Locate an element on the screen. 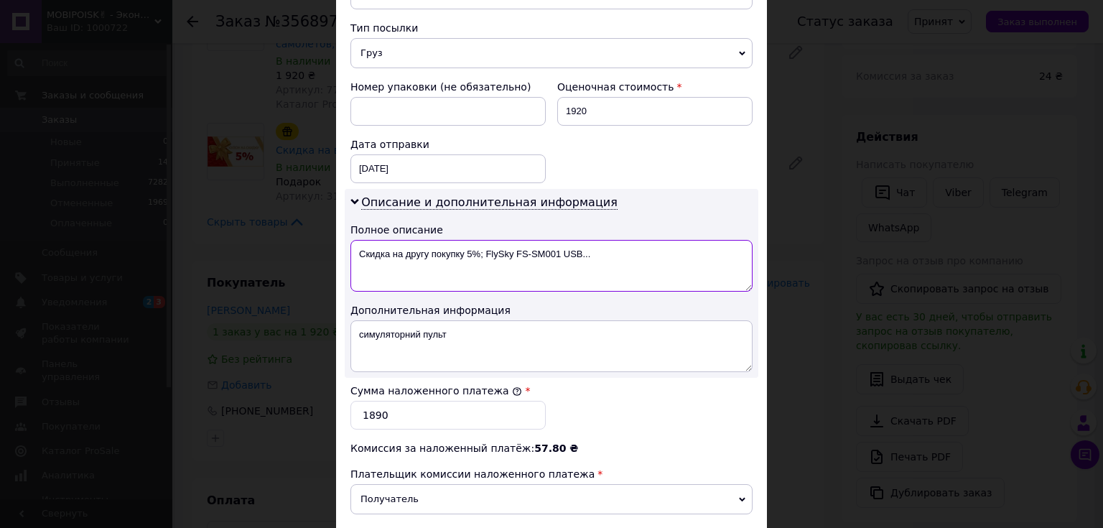  span: 57.80 ₴ is located at coordinates (556, 448).